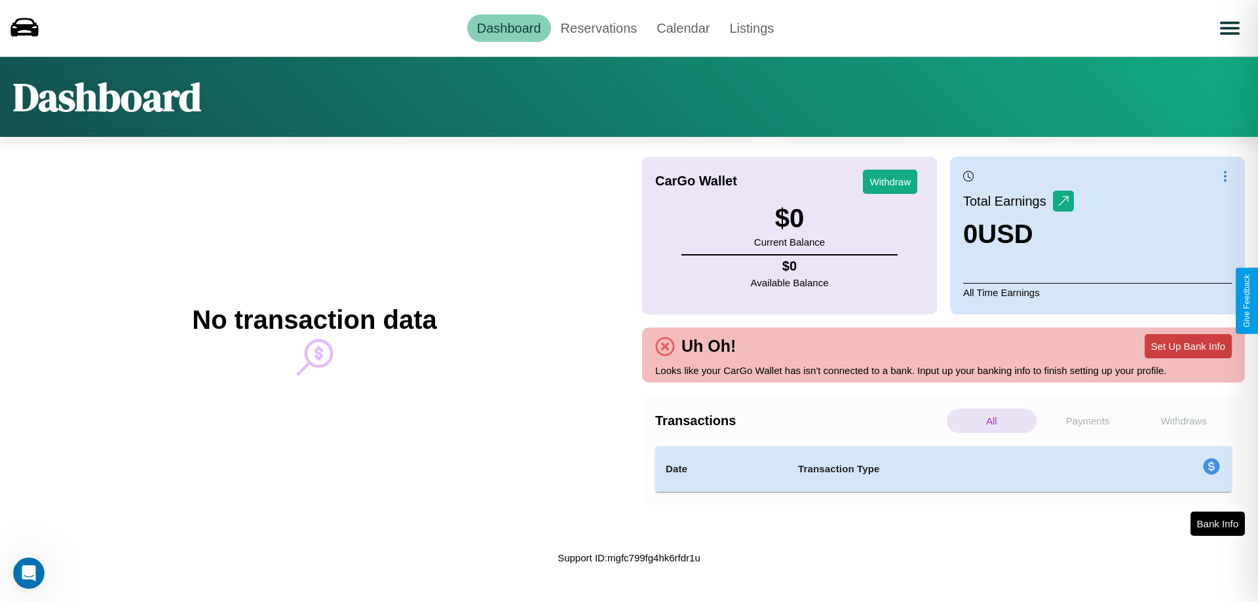 The height and width of the screenshot is (602, 1258). What do you see at coordinates (599, 28) in the screenshot?
I see `a: Reservations` at bounding box center [599, 28].